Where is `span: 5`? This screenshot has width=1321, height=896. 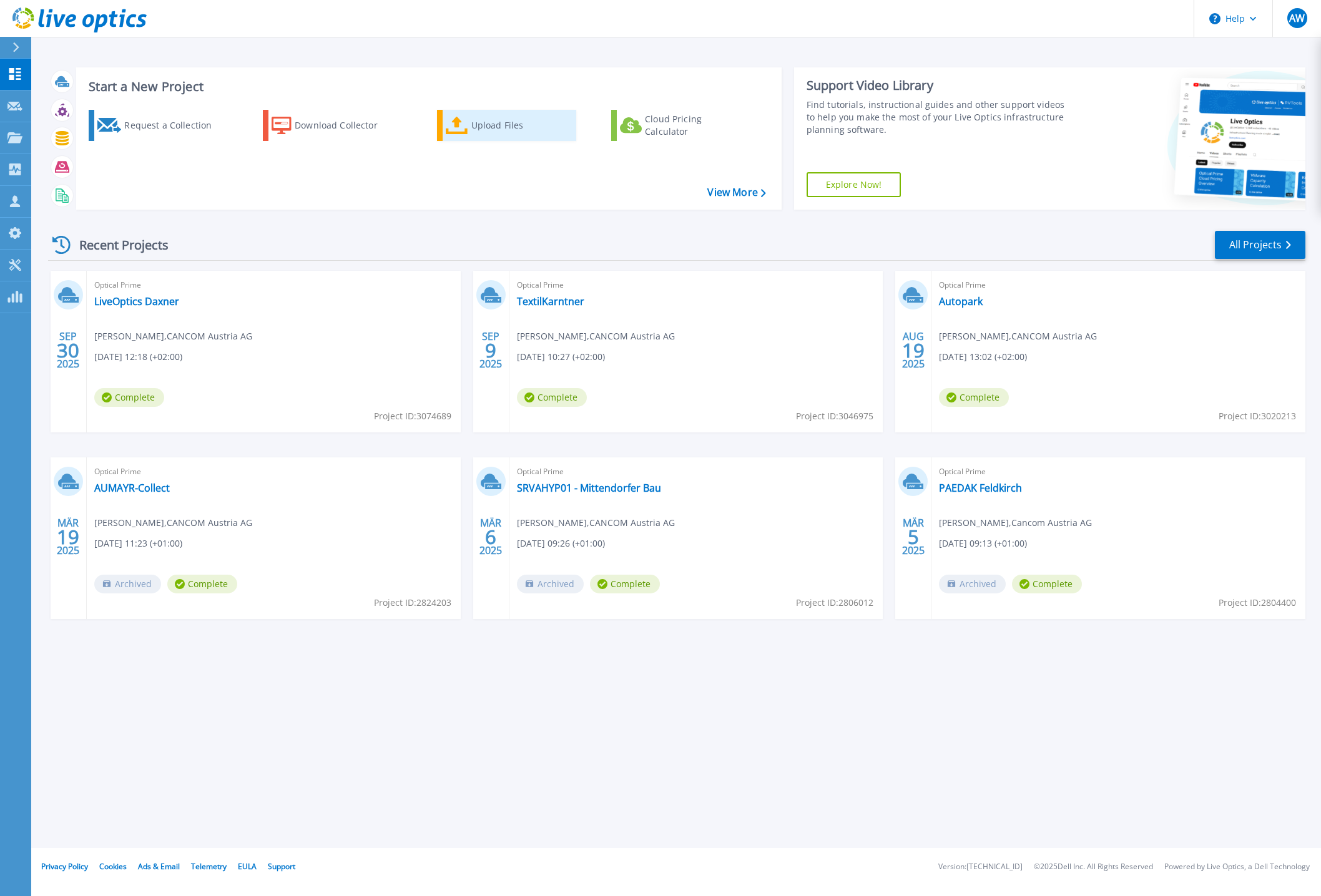
span: 5 is located at coordinates (913, 537).